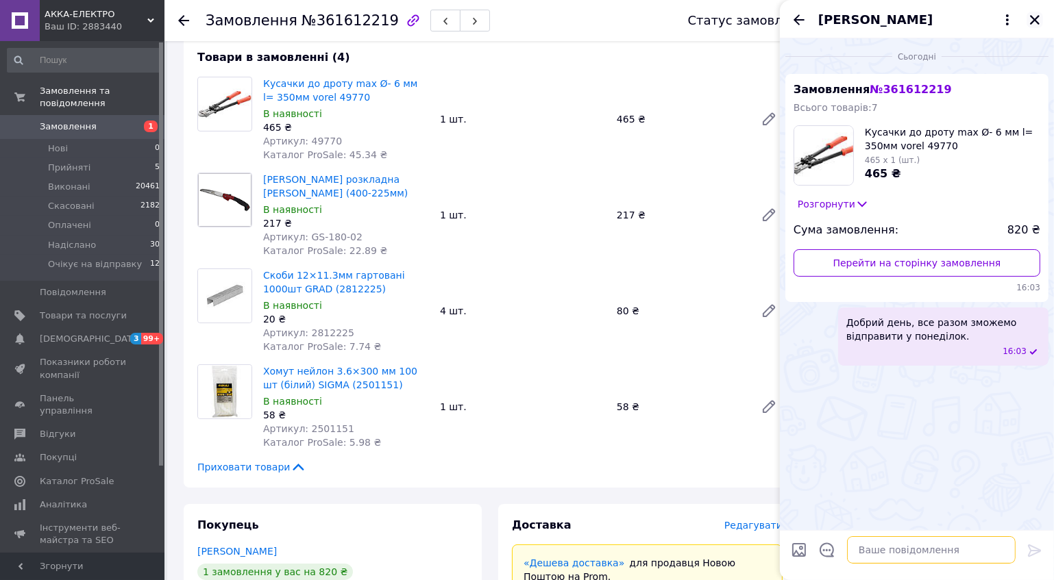  Describe the element at coordinates (96, 14) in the screenshot. I see `span: АККА-ЕЛЕКТРО` at that location.